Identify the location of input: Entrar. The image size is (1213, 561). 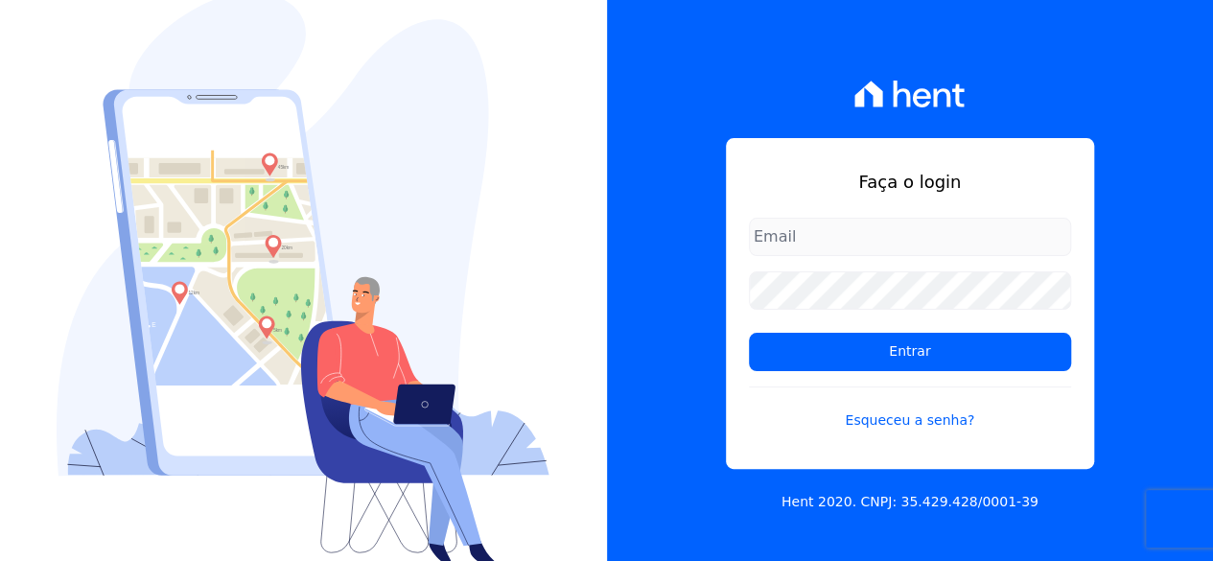
(910, 352).